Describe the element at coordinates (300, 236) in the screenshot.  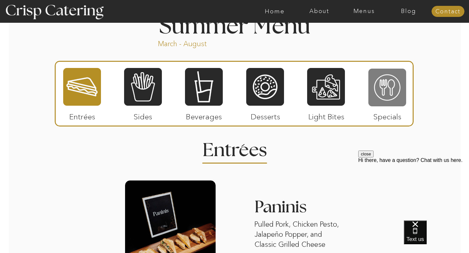
I see `p: Pulled Pork, Chicken Pesto, Jalapeño Popper, and Classic Grilled Cheese` at that location.